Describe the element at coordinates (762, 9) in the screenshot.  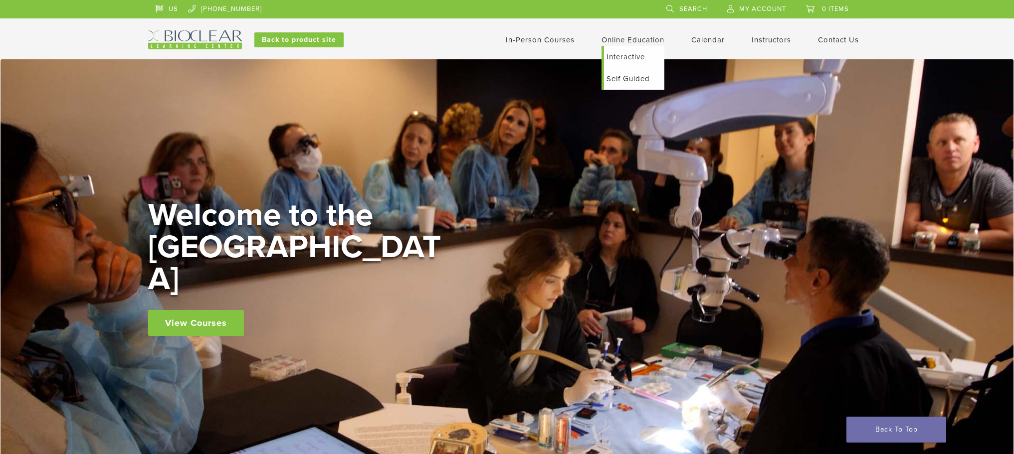
I see `span: My Account` at that location.